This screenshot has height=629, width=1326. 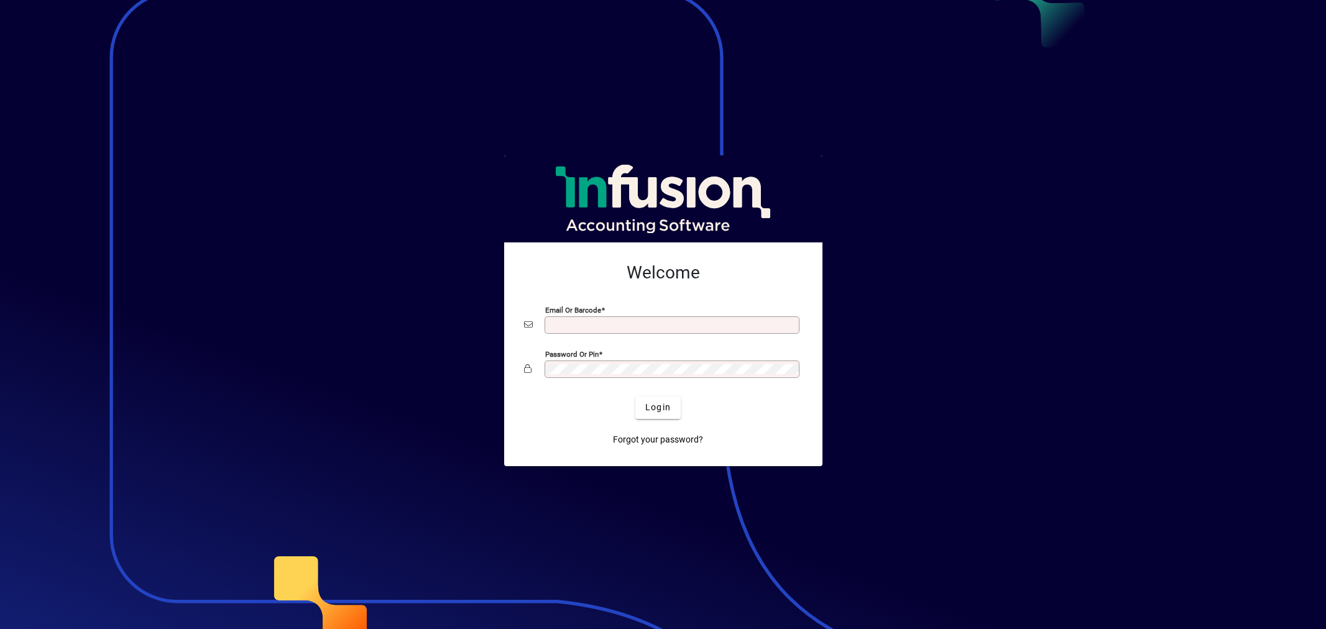 I want to click on h2: Welcome, so click(x=663, y=273).